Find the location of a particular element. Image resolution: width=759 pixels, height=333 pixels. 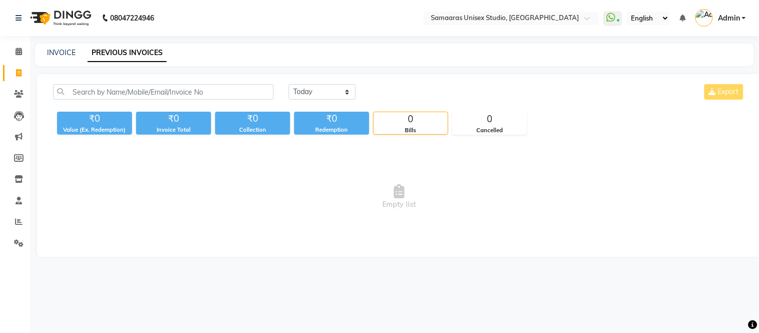

div: Cancelled is located at coordinates (490, 130).